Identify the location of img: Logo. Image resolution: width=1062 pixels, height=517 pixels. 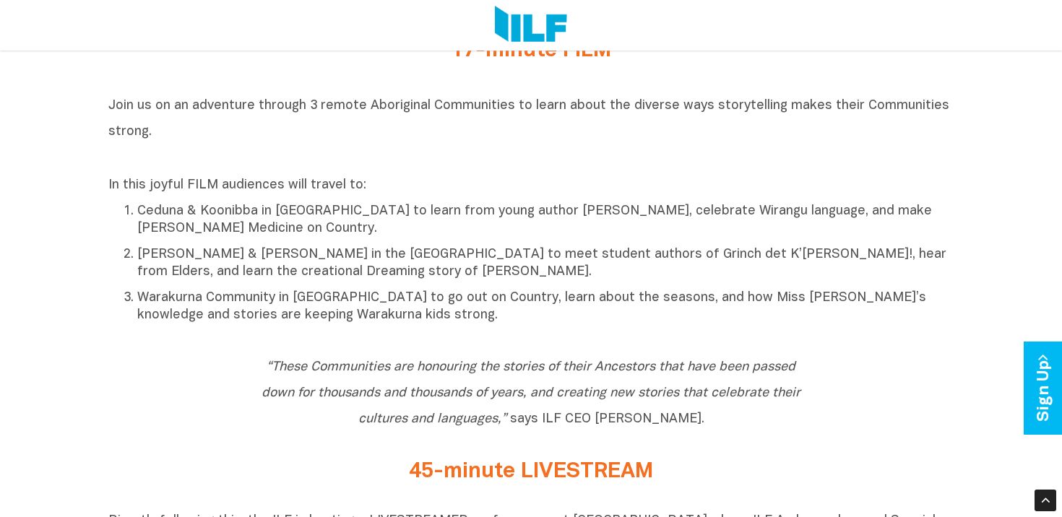
(530, 25).